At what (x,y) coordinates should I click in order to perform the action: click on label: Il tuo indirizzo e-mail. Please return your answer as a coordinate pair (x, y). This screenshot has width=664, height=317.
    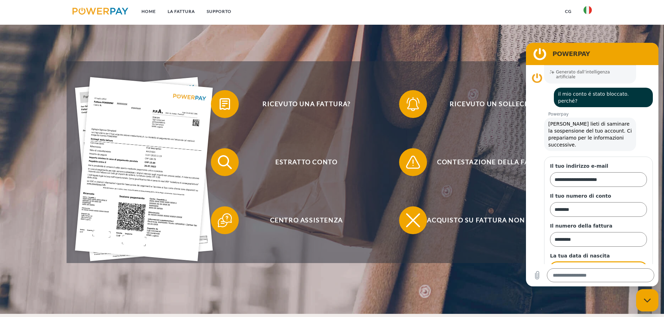
    Looking at the image, I should click on (72, 123).